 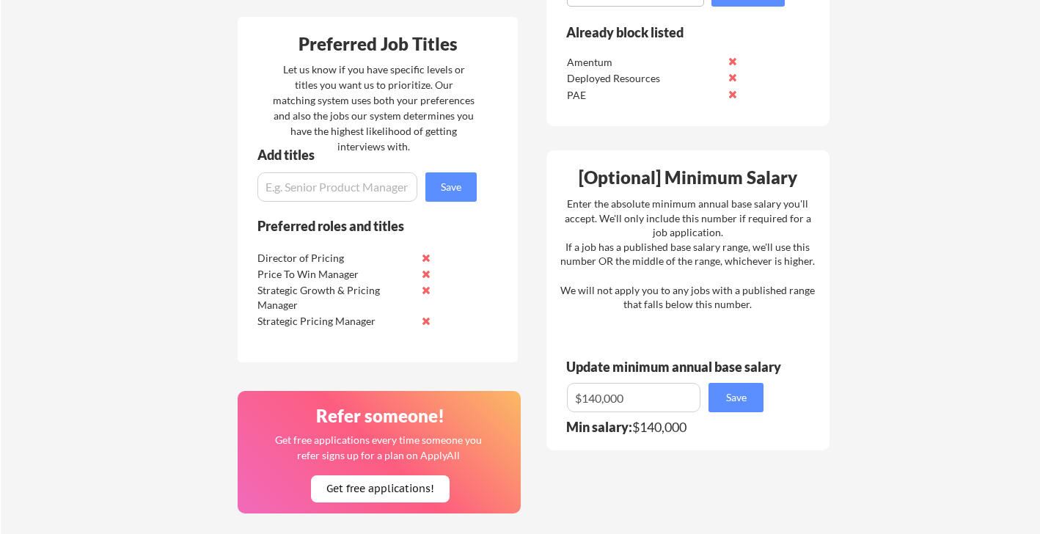 What do you see at coordinates (688, 178) in the screenshot?
I see `div: [Optional] Minimum Salary` at bounding box center [688, 178].